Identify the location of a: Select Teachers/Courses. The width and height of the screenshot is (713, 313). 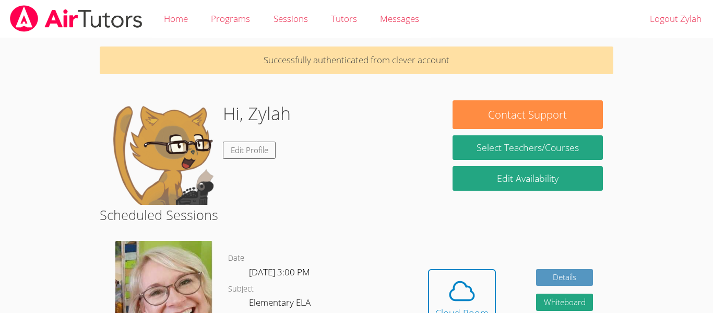
(528, 147).